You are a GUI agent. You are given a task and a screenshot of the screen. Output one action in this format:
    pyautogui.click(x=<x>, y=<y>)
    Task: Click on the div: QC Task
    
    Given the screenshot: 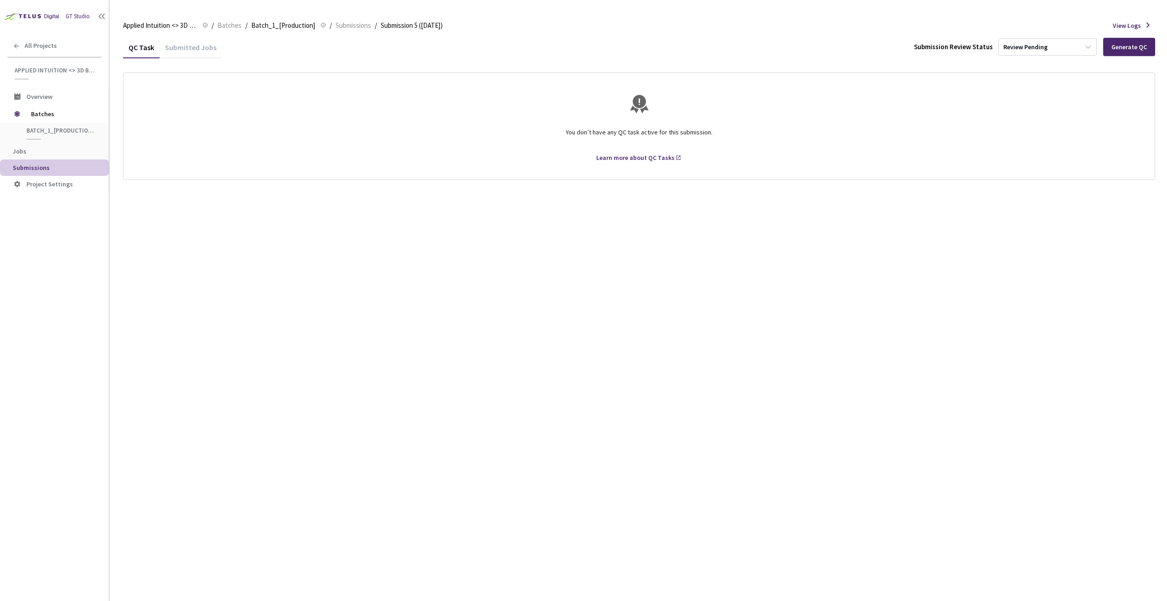 What is the action you would take?
    pyautogui.click(x=141, y=51)
    